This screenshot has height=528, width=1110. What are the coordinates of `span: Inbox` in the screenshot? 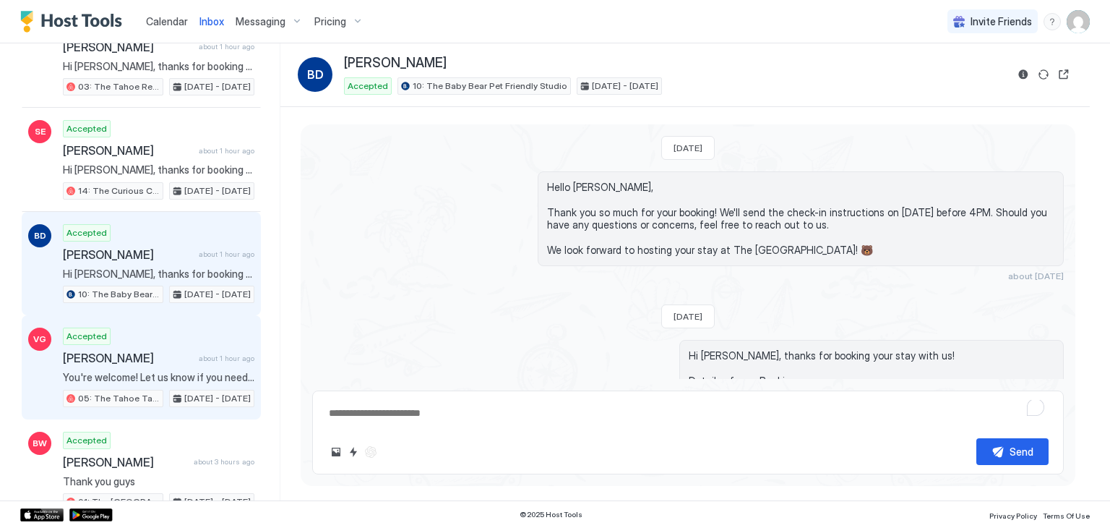 It's located at (212, 21).